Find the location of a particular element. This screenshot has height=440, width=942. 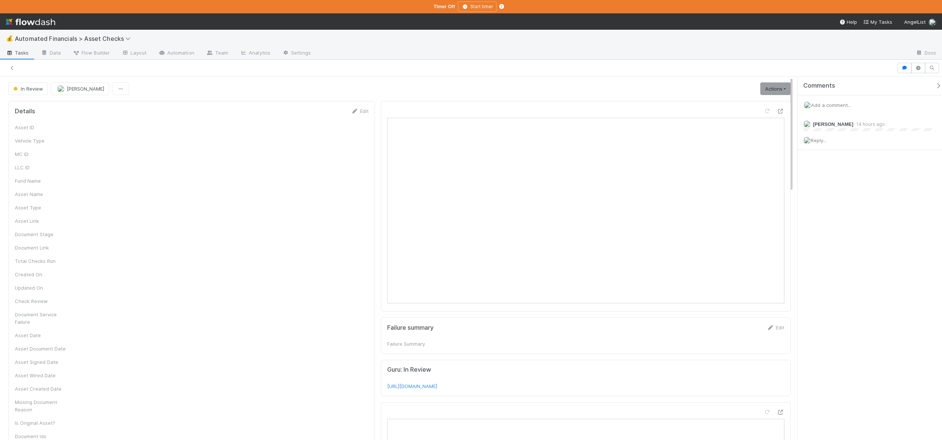

div: Asset Type is located at coordinates (43, 207).